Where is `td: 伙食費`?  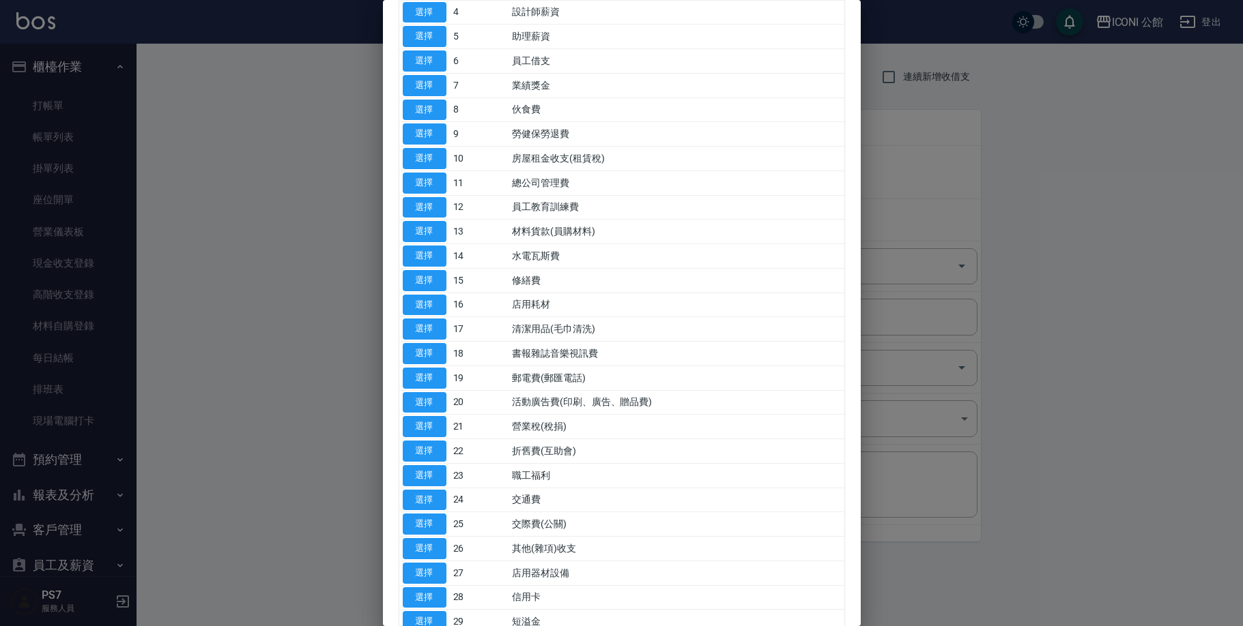 td: 伙食費 is located at coordinates (676, 110).